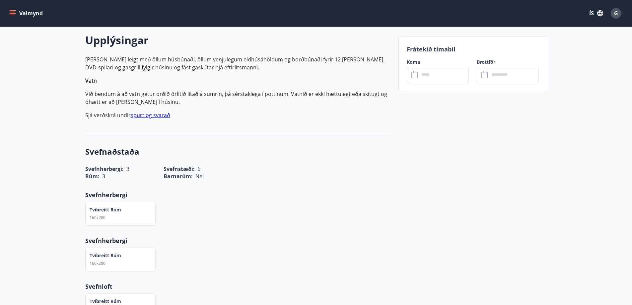 This screenshot has width=632, height=305. I want to click on a: spurt og svarað, so click(150, 115).